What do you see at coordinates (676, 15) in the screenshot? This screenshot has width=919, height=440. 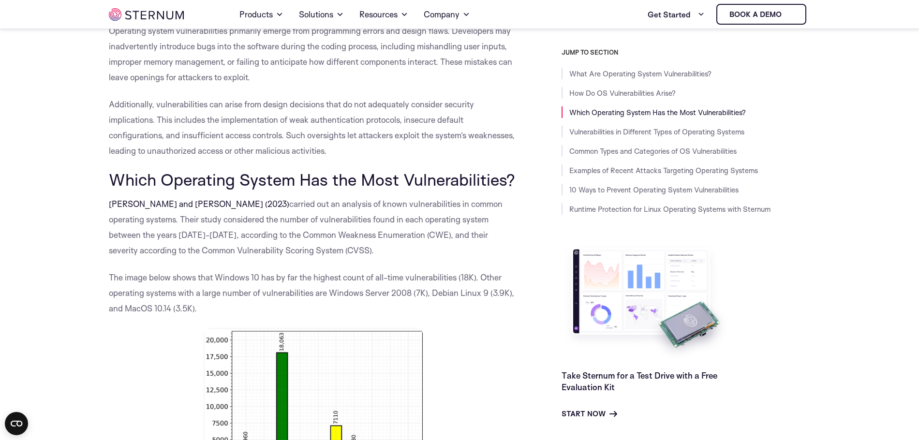 I see `a: Get Started` at bounding box center [676, 15].